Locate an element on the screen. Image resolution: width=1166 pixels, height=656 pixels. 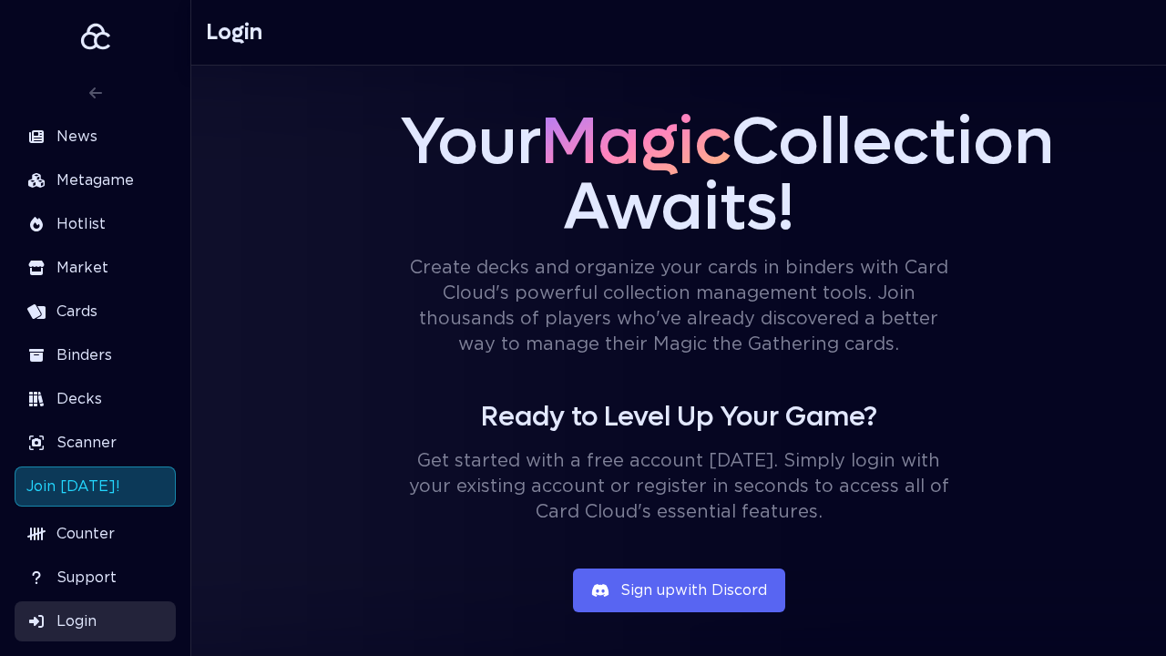
a: Scanner is located at coordinates (95, 443).